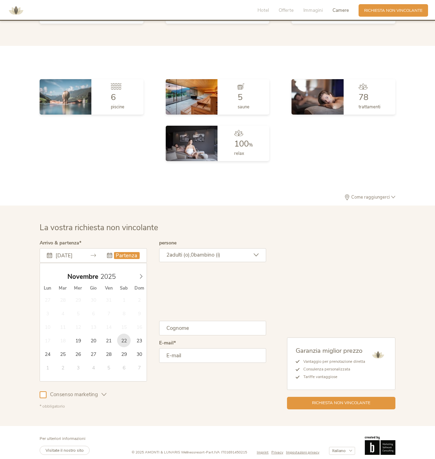  What do you see at coordinates (78, 288) in the screenshot?
I see `span: Mer` at bounding box center [78, 288].